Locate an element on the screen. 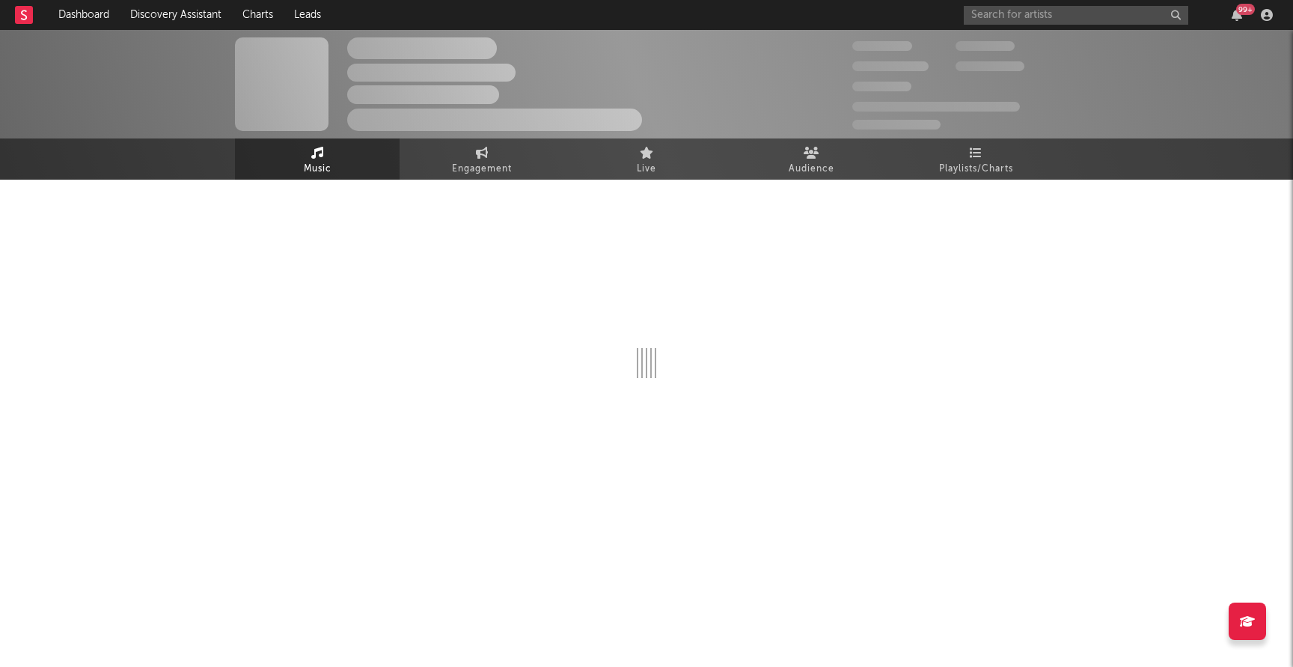  span: Music is located at coordinates (317, 169).